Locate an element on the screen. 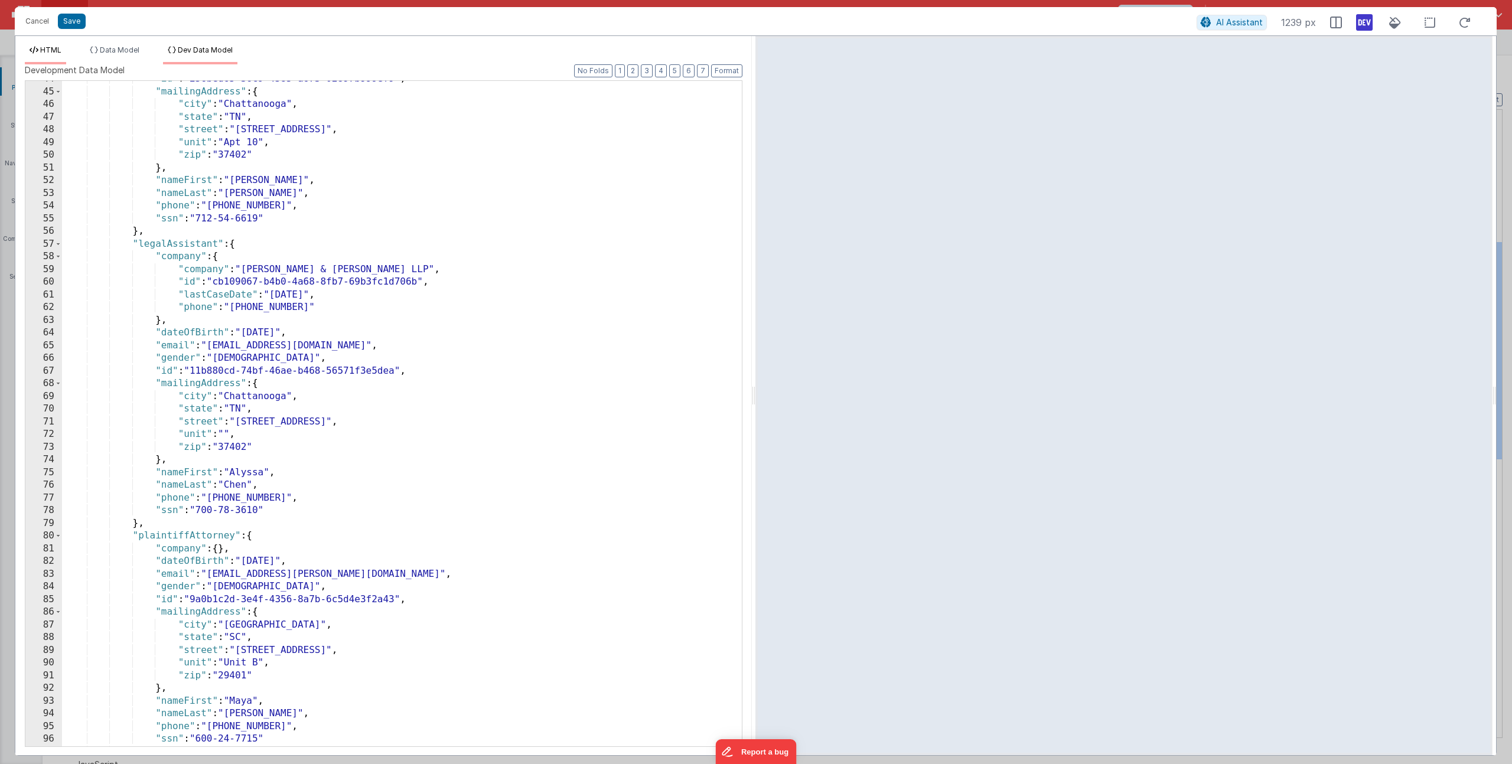 The image size is (1512, 764). span: AI Assistant is located at coordinates (1239, 22).